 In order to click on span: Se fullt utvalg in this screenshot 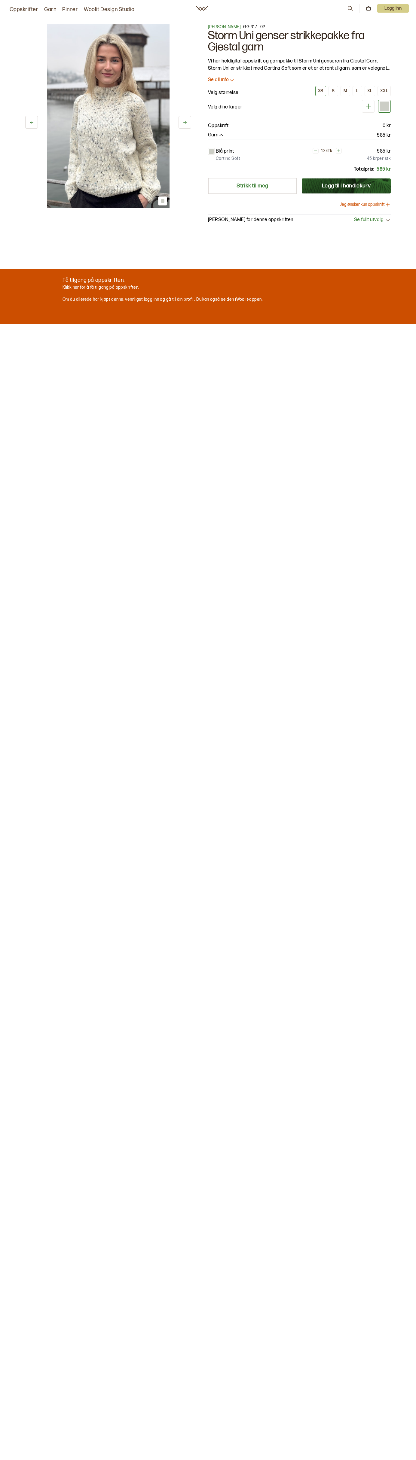, I will do `click(369, 220)`.